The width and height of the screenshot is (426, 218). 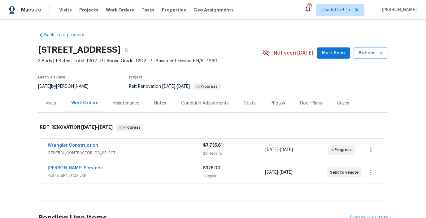 What do you see at coordinates (125, 153) in the screenshot?
I see `span: GENERAL_CONTRACTOR, OD_SELECT` at bounding box center [125, 153].